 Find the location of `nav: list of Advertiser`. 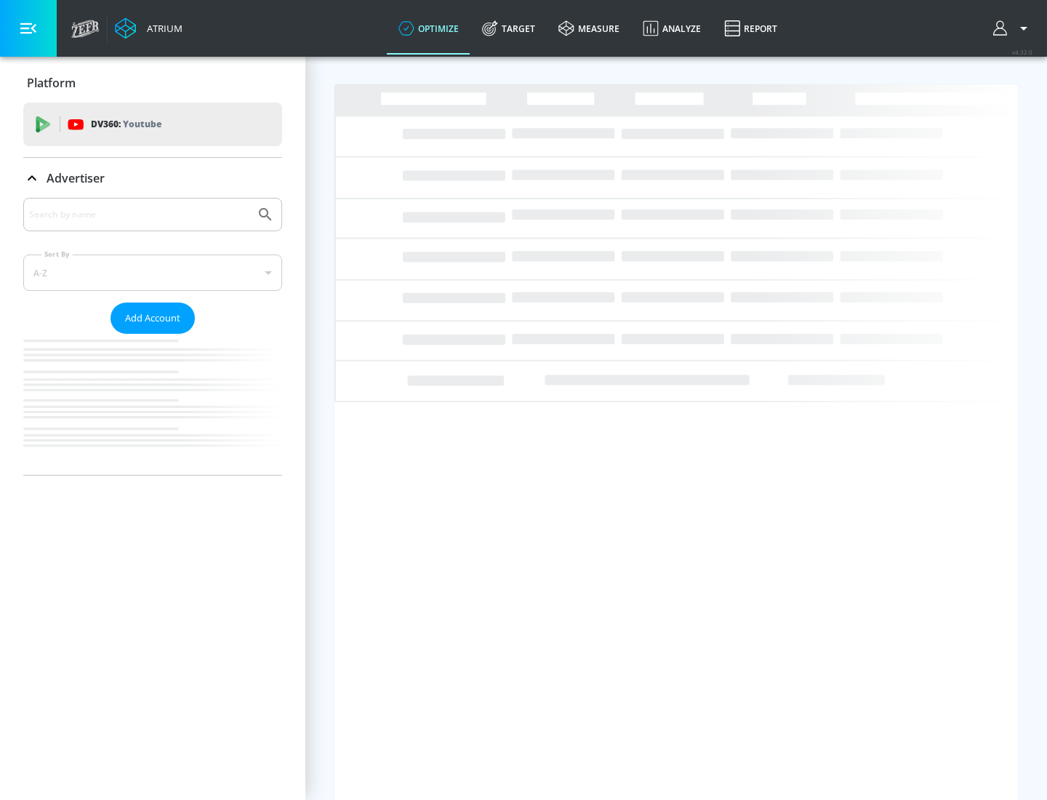

nav: list of Advertiser is located at coordinates (153, 404).